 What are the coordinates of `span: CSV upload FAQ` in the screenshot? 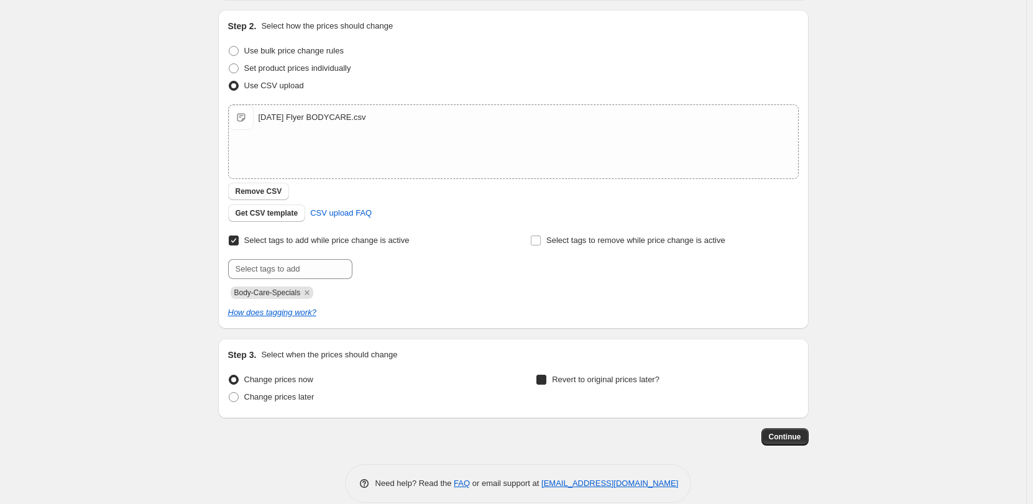 It's located at (341, 213).